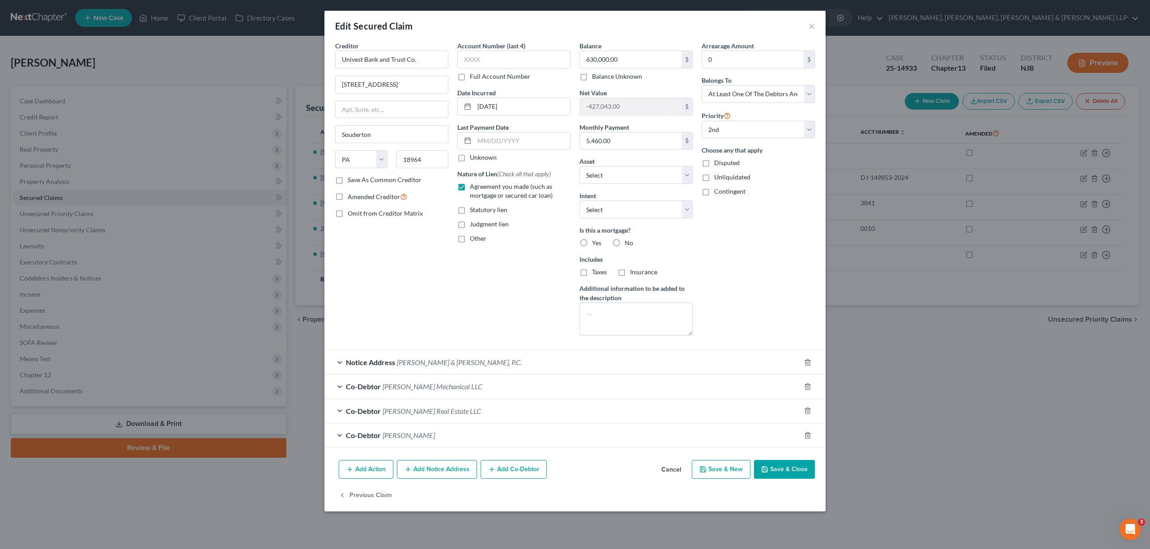 The height and width of the screenshot is (549, 1150). What do you see at coordinates (716, 115) in the screenshot?
I see `label: Priority` at bounding box center [716, 115].